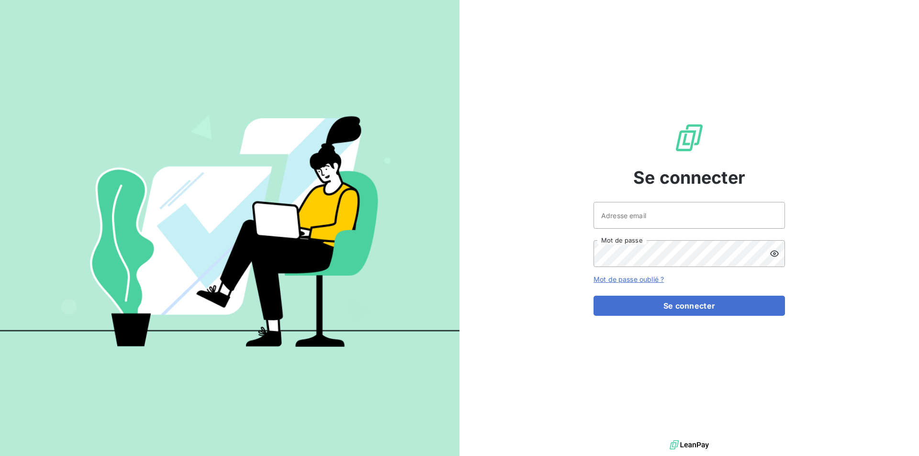  I want to click on img: logo, so click(689, 445).